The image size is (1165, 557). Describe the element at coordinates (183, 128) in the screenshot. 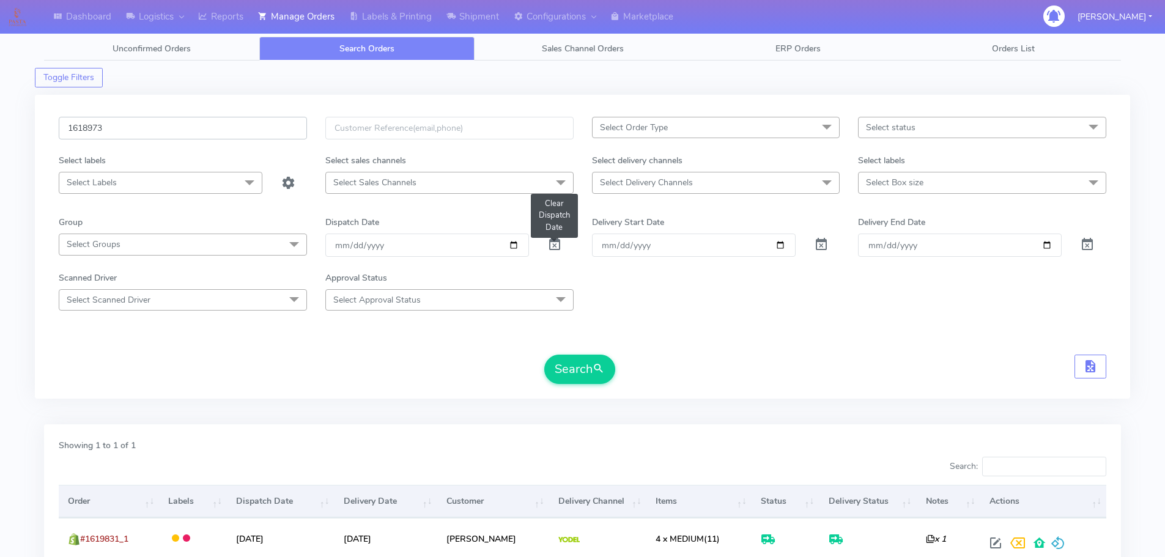

I see `input: Order Id` at that location.